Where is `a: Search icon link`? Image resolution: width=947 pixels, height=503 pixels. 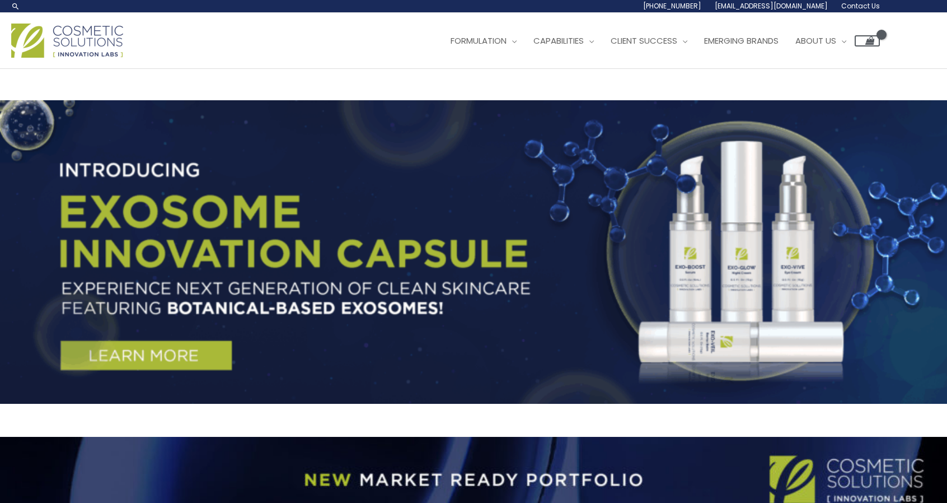 a: Search icon link is located at coordinates (16, 6).